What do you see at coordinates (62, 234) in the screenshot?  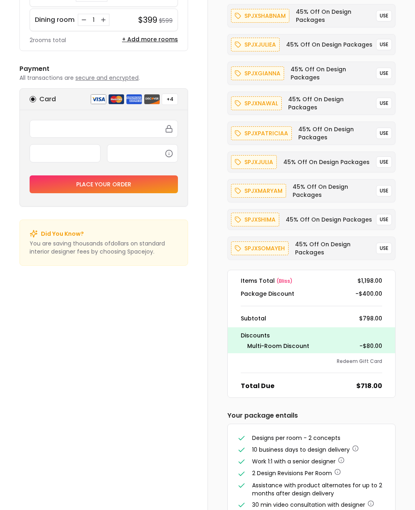 I see `p: Did You Know?` at bounding box center [62, 234].